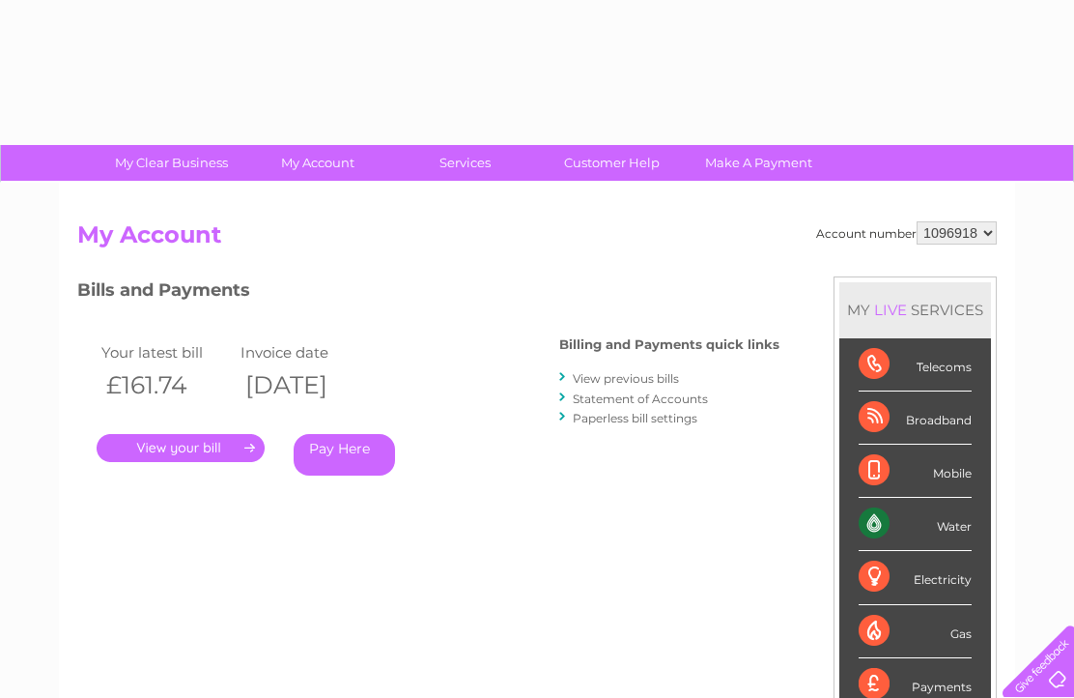 The height and width of the screenshot is (698, 1074). I want to click on a: Pay Here, so click(344, 454).